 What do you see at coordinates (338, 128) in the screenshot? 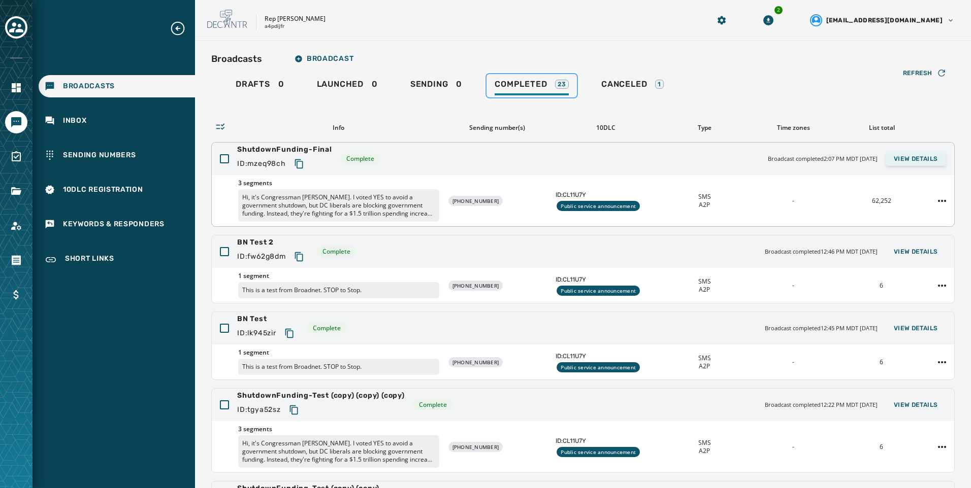
I see `div: Info` at bounding box center [338, 128].